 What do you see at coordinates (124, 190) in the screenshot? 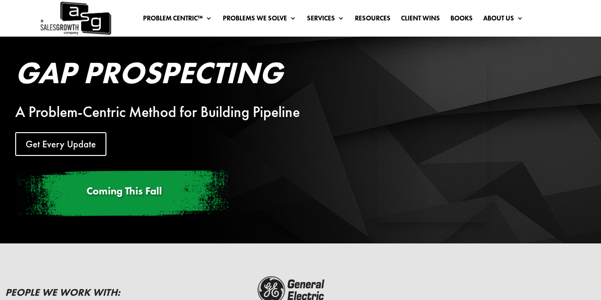
I see `span: Coming This Fall` at bounding box center [124, 190].